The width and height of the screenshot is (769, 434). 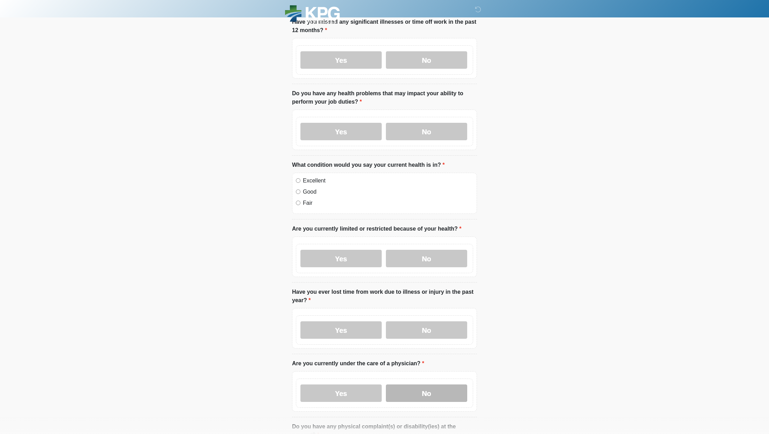 What do you see at coordinates (358, 363) in the screenshot?
I see `label: Are you currently under the care of a physician?` at bounding box center [358, 363].